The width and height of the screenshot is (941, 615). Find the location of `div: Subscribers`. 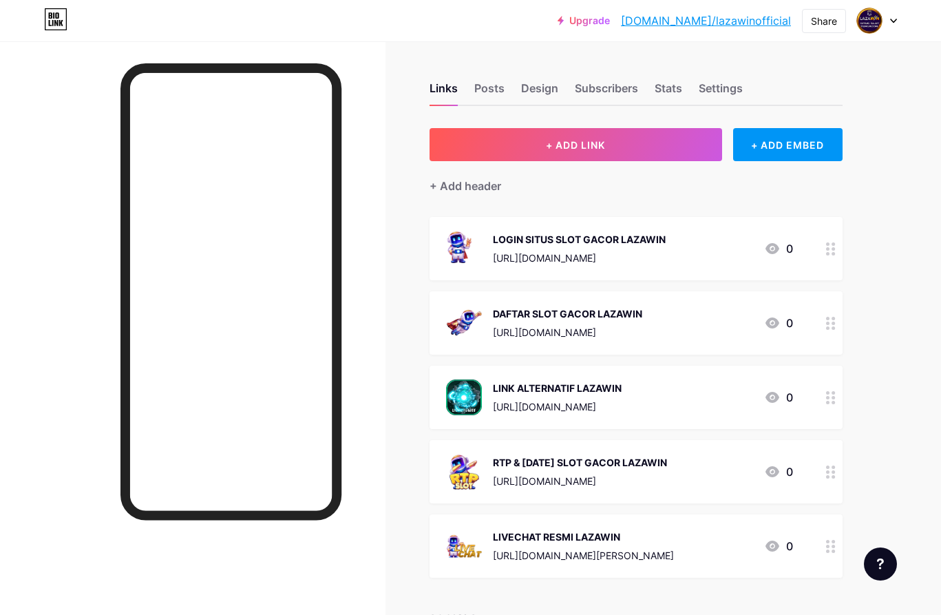

div: Subscribers is located at coordinates (606, 92).